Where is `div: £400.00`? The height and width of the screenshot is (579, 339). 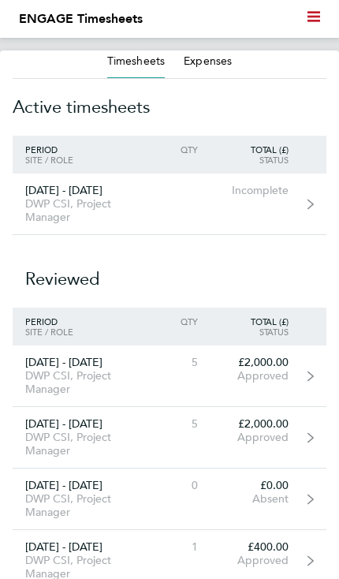
div: £400.00 is located at coordinates (256, 547).